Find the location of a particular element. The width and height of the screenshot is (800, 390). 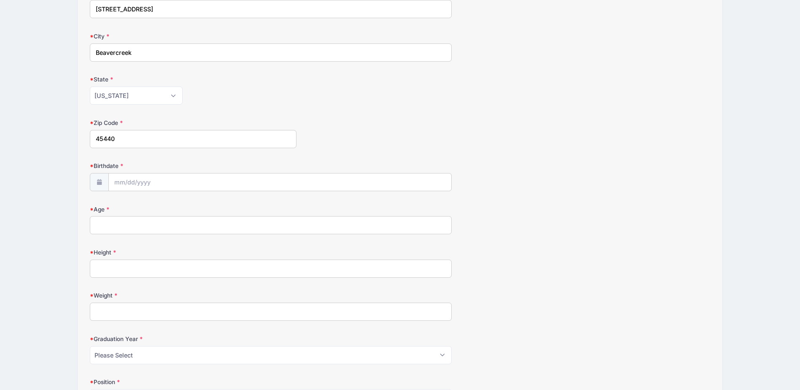

label: City is located at coordinates (193, 36).